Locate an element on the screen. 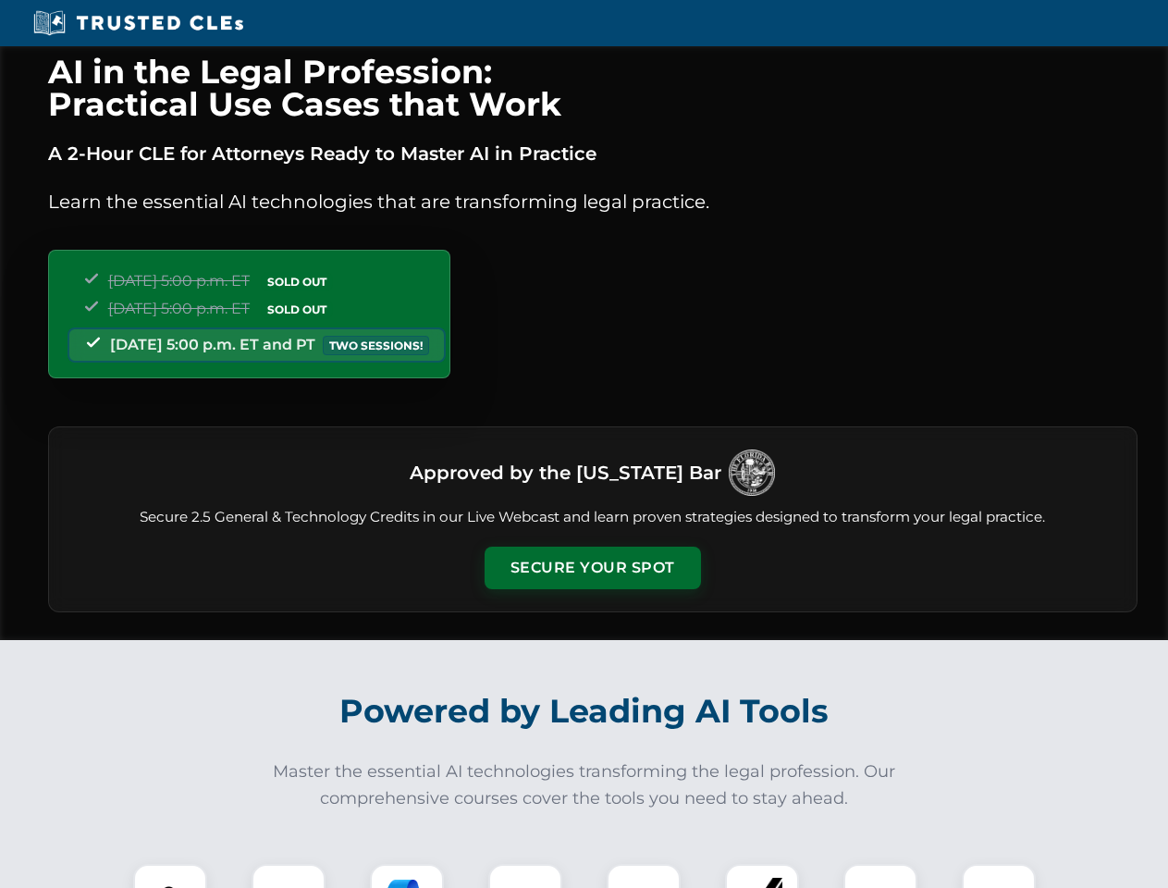  button: Secure Your Spot is located at coordinates (593, 568).